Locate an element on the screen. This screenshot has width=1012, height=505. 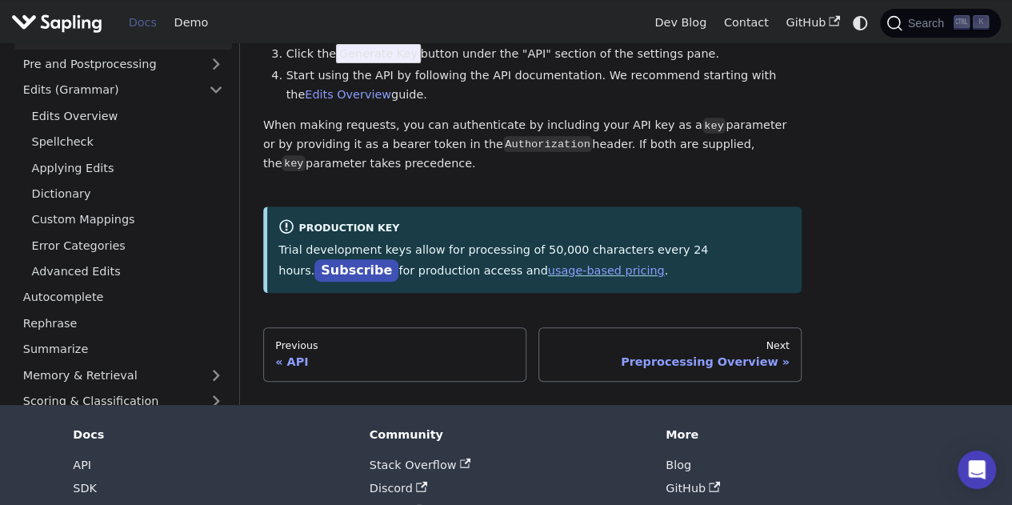
a: Edits (Grammar) is located at coordinates (123, 90).